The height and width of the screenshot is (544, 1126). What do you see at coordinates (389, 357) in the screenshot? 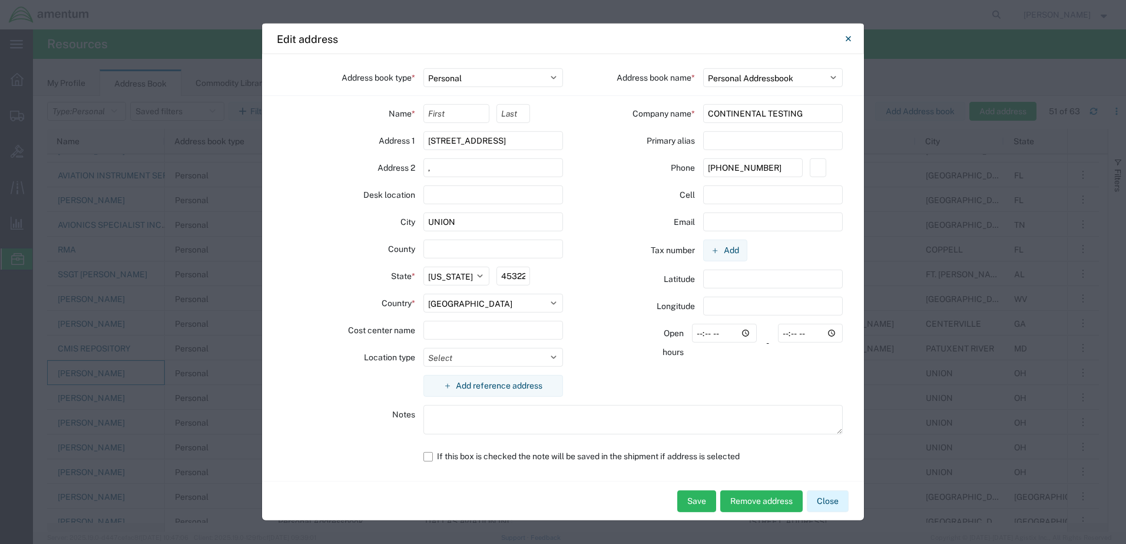
I see `label: Location type` at bounding box center [389, 357].